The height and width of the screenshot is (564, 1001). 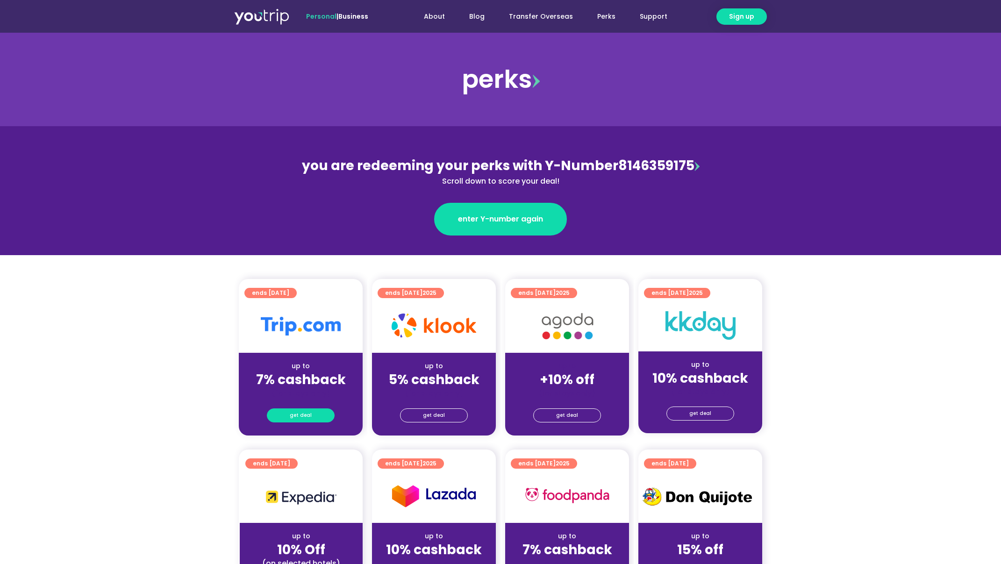 I want to click on a: Sign up, so click(x=742, y=16).